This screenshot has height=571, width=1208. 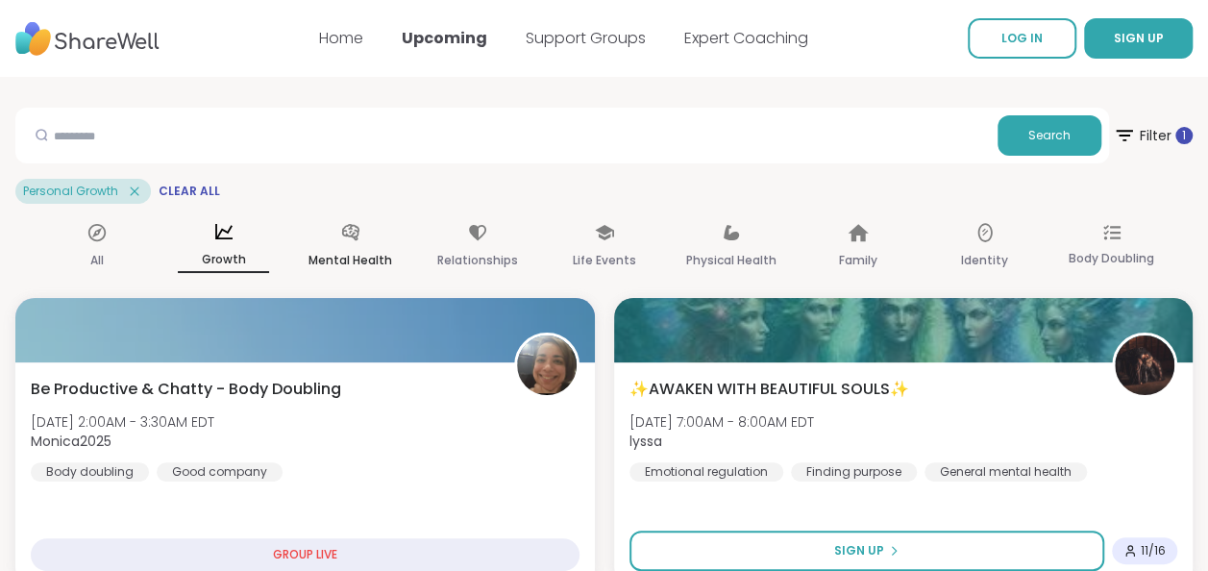 What do you see at coordinates (1005, 472) in the screenshot?
I see `div: General mental health` at bounding box center [1005, 472].